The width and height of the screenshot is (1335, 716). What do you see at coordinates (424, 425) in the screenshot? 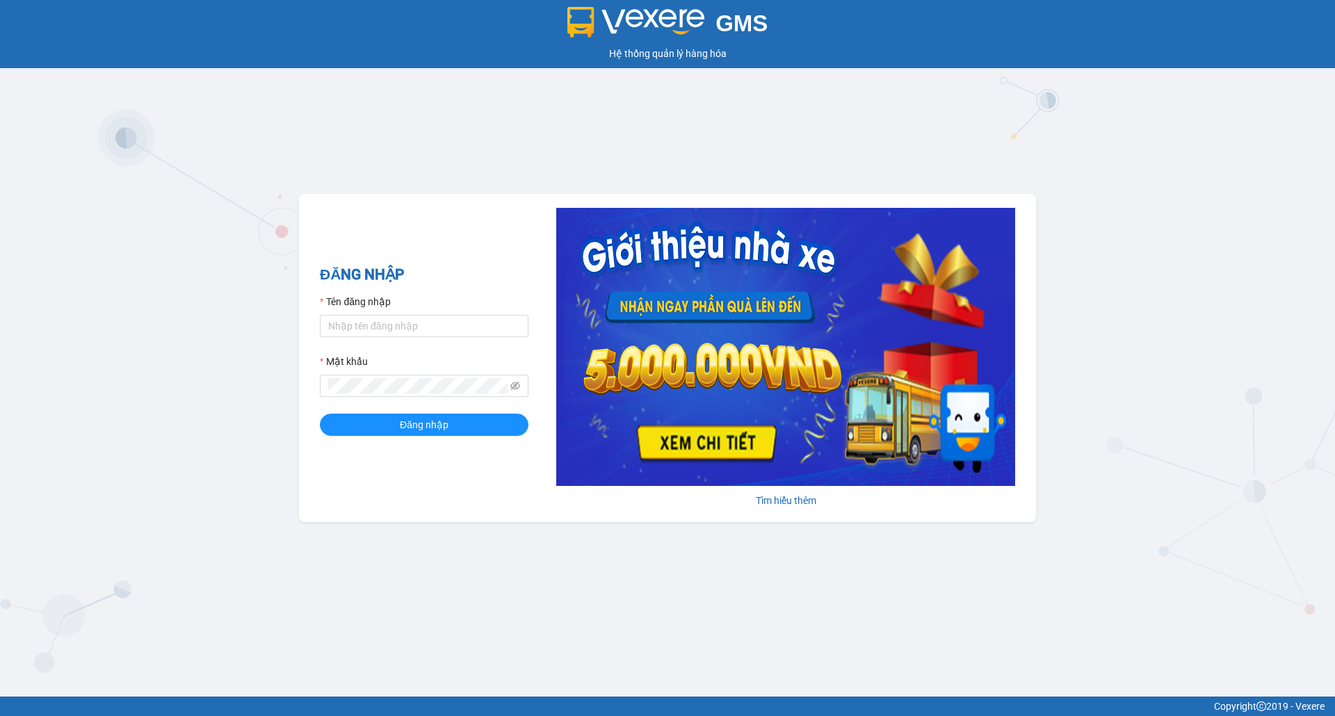
I see `span: Đăng nhập` at bounding box center [424, 425].